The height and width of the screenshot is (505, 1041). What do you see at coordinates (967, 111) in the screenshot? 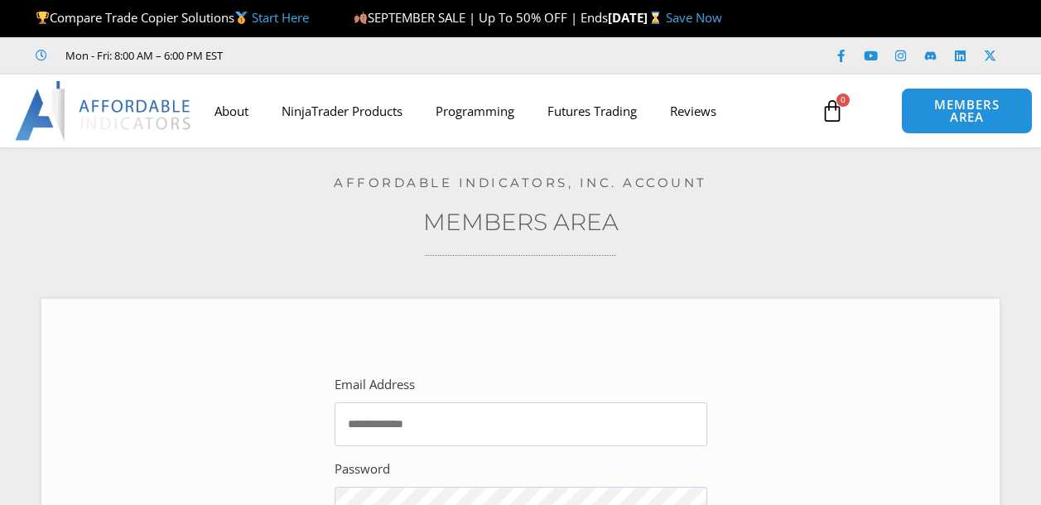
I see `a: MEMBERS AREA` at bounding box center [967, 111].